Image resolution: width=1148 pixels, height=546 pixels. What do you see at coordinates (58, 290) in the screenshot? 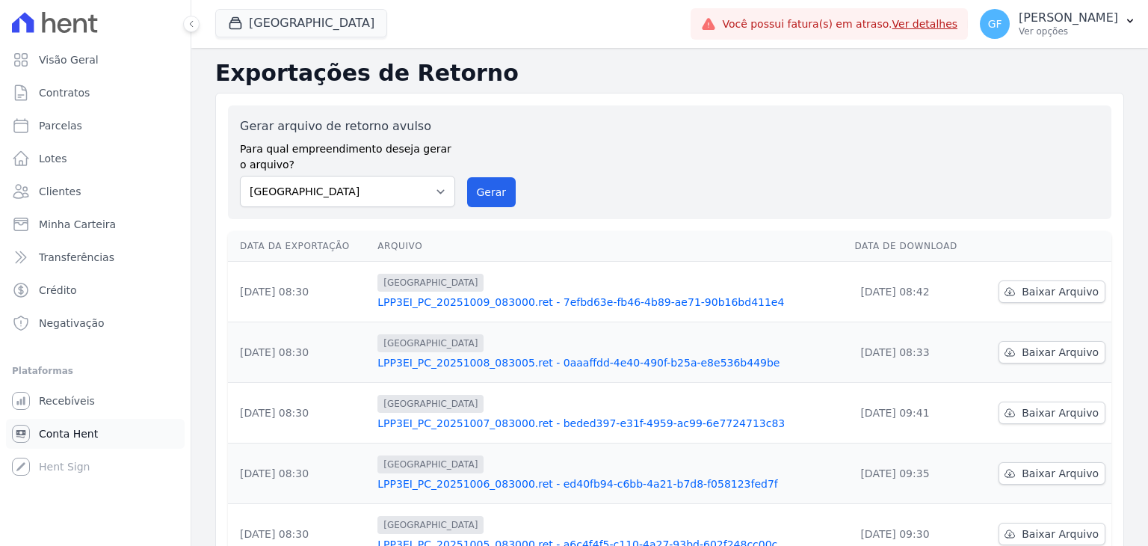
I see `span: Crédito` at bounding box center [58, 290].